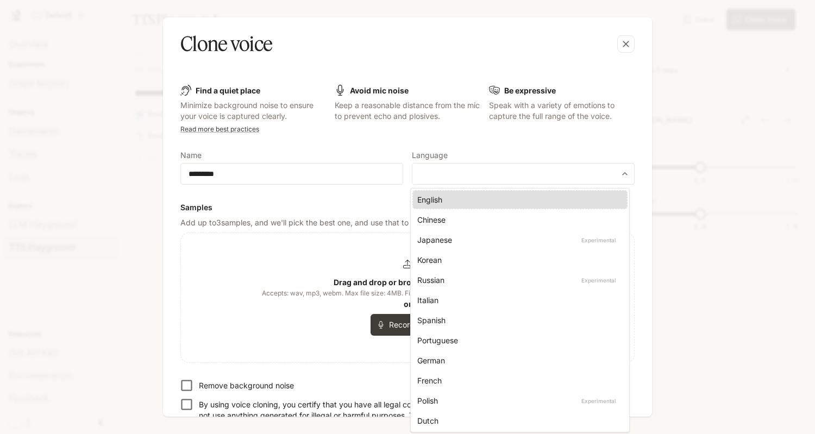 Image resolution: width=815 pixels, height=434 pixels. Describe the element at coordinates (518, 400) in the screenshot. I see `div: Polish` at that location.